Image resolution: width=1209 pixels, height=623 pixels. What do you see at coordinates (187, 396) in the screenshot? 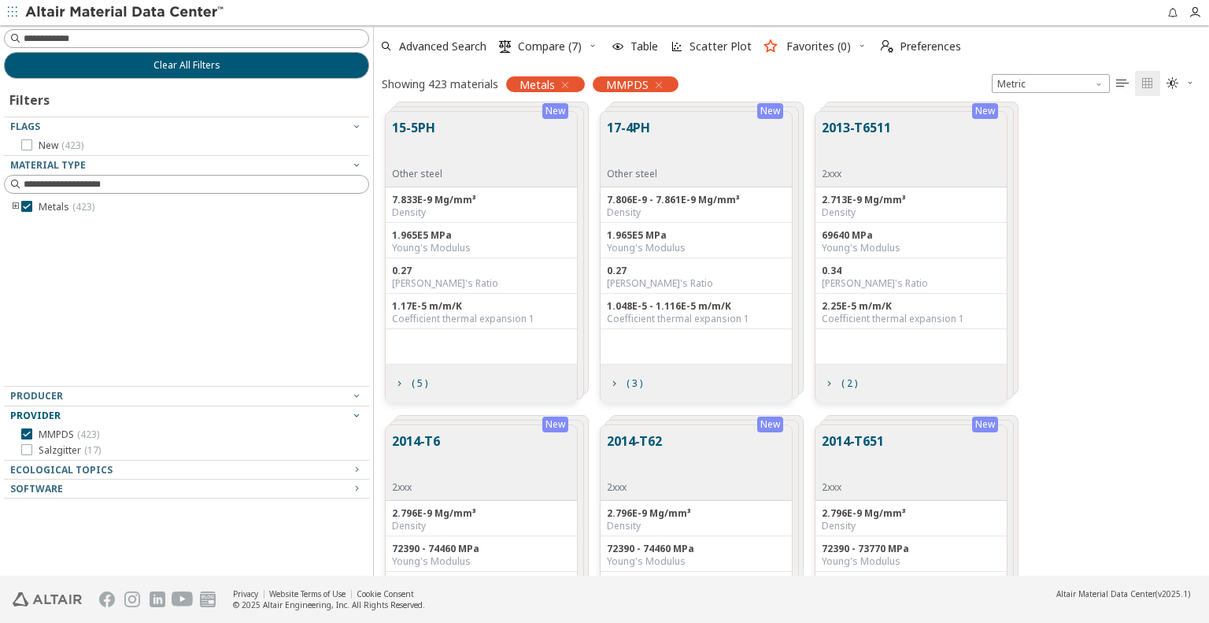
I see `button: Producer` at bounding box center [187, 396].